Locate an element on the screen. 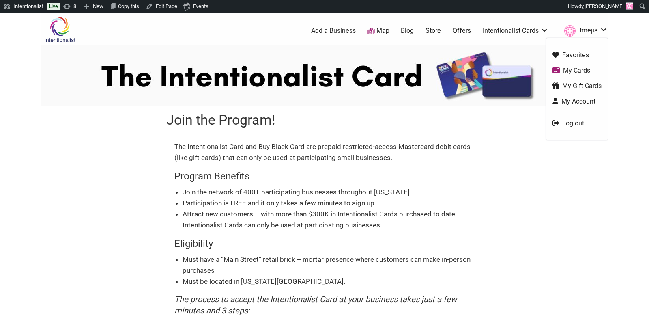 Image resolution: width=649 pixels, height=322 pixels. a: Live is located at coordinates (53, 6).